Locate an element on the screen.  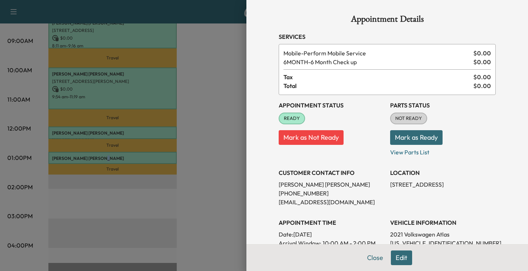
h3: Parts Status is located at coordinates (443, 105).